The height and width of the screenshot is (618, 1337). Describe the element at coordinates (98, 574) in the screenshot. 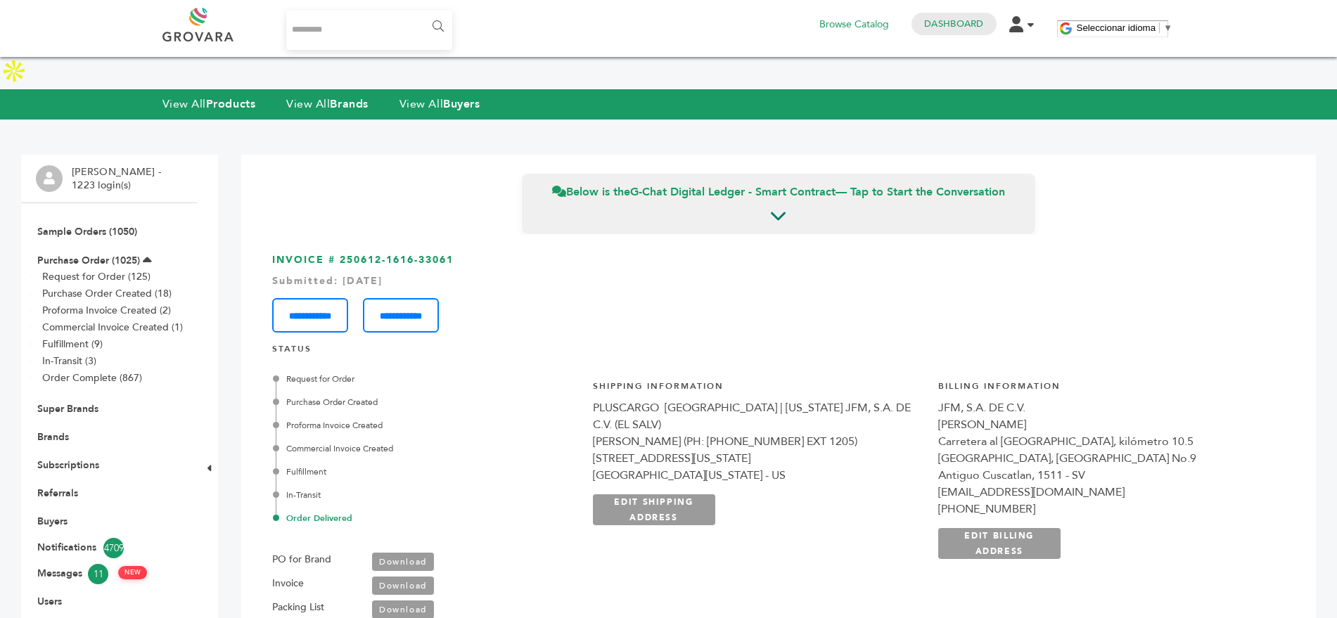

I see `span: 11` at that location.